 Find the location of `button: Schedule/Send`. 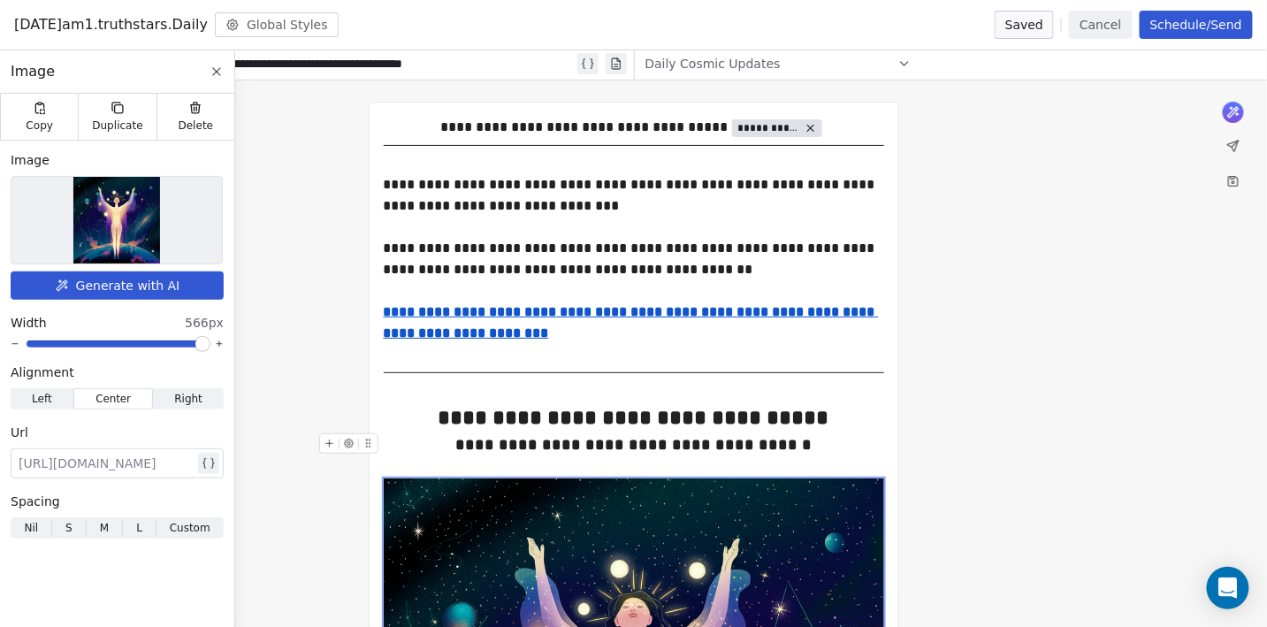

button: Schedule/Send is located at coordinates (1197, 25).